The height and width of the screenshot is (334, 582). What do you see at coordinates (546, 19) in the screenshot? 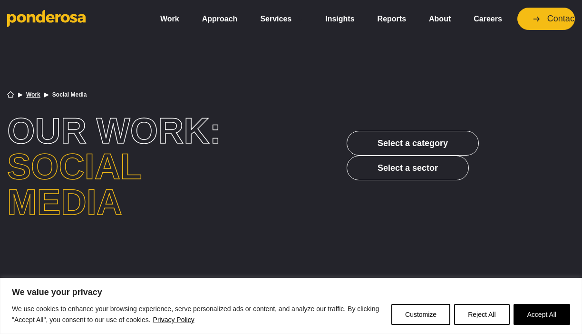
I see `a: Contact` at bounding box center [546, 19].